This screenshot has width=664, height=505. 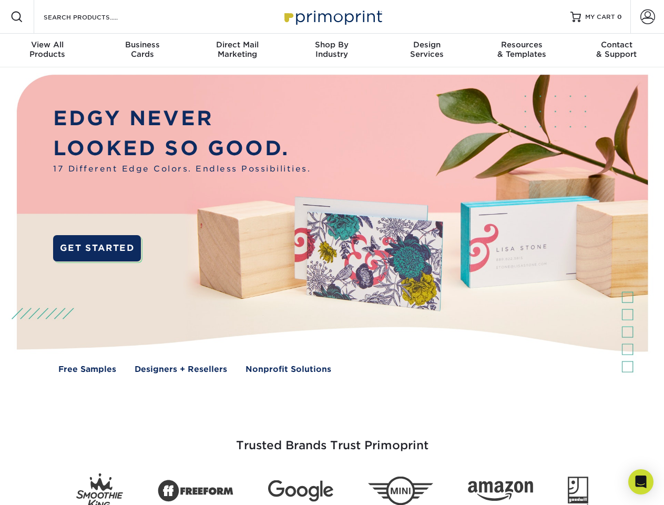 What do you see at coordinates (427, 45) in the screenshot?
I see `span: Design` at bounding box center [427, 45].